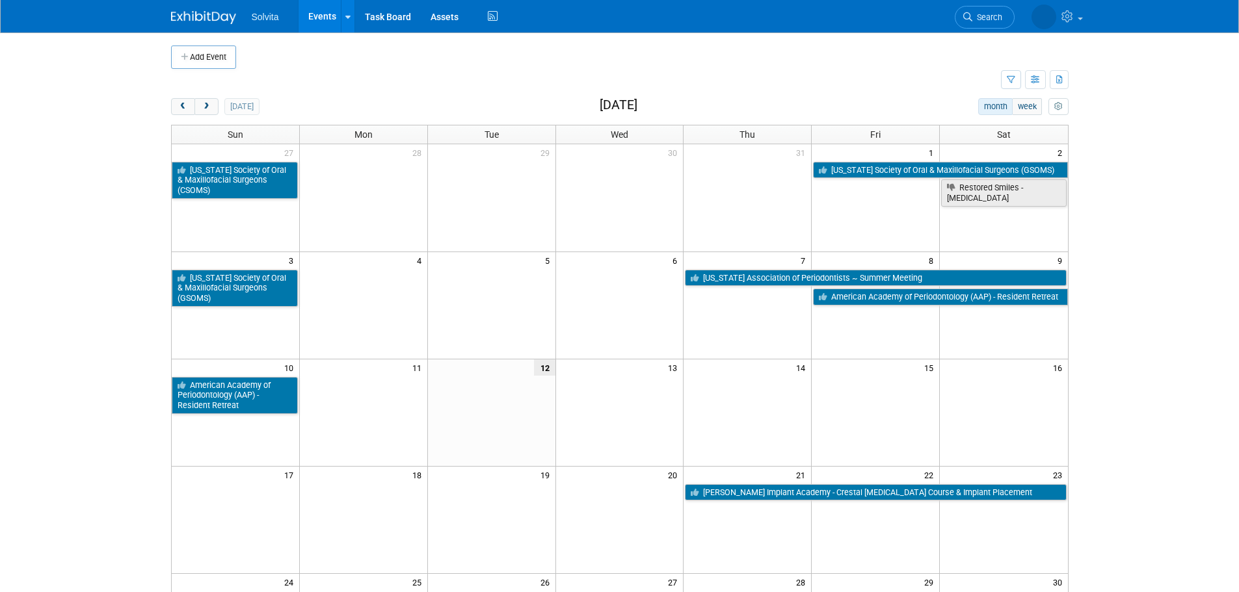 The width and height of the screenshot is (1239, 592). Describe the element at coordinates (1059, 367) in the screenshot. I see `span: 16` at that location.